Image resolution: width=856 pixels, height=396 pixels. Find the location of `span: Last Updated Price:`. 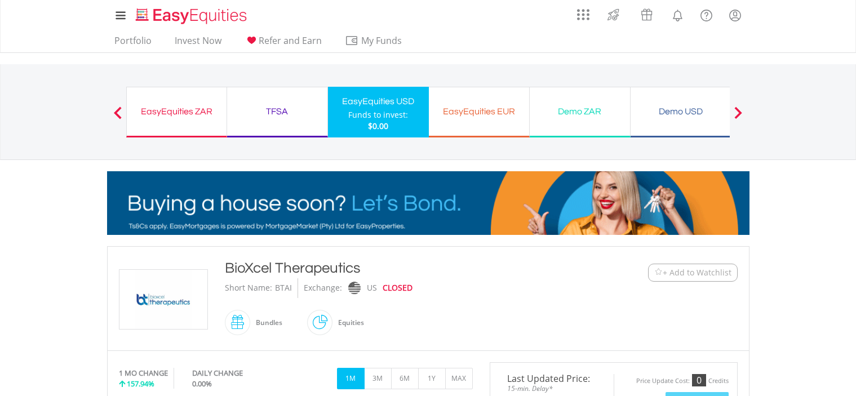

span: Last Updated Price: is located at coordinates (552, 379).